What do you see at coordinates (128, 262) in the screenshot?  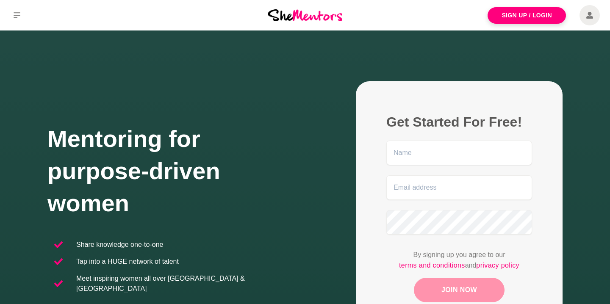 I see `p: Tap into a HUGE network of talent` at bounding box center [128, 262].